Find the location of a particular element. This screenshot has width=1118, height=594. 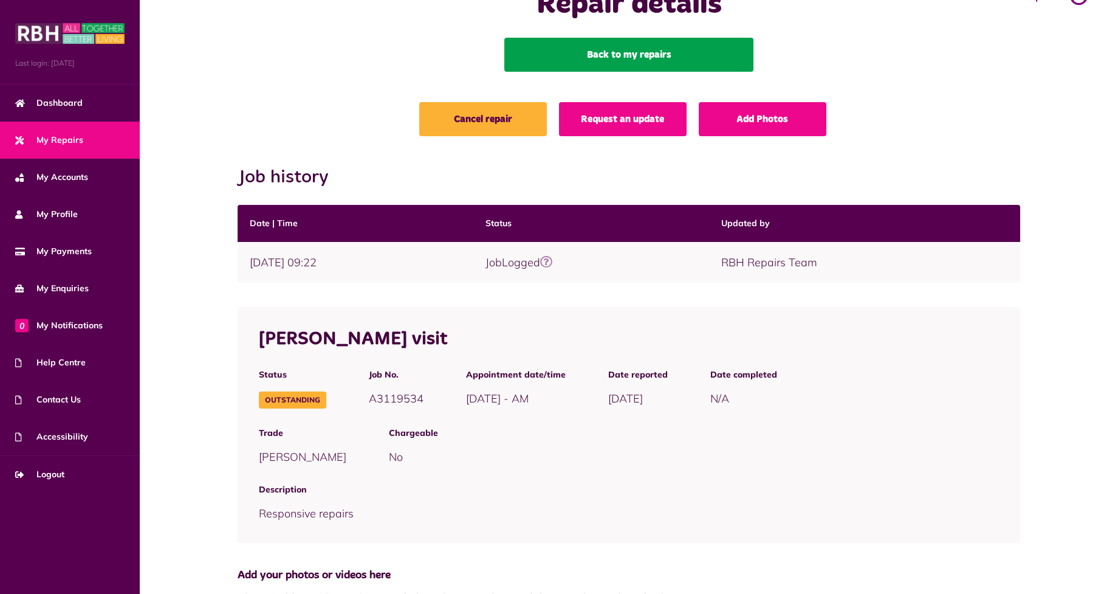

a: Cancel repair is located at coordinates (483, 119).